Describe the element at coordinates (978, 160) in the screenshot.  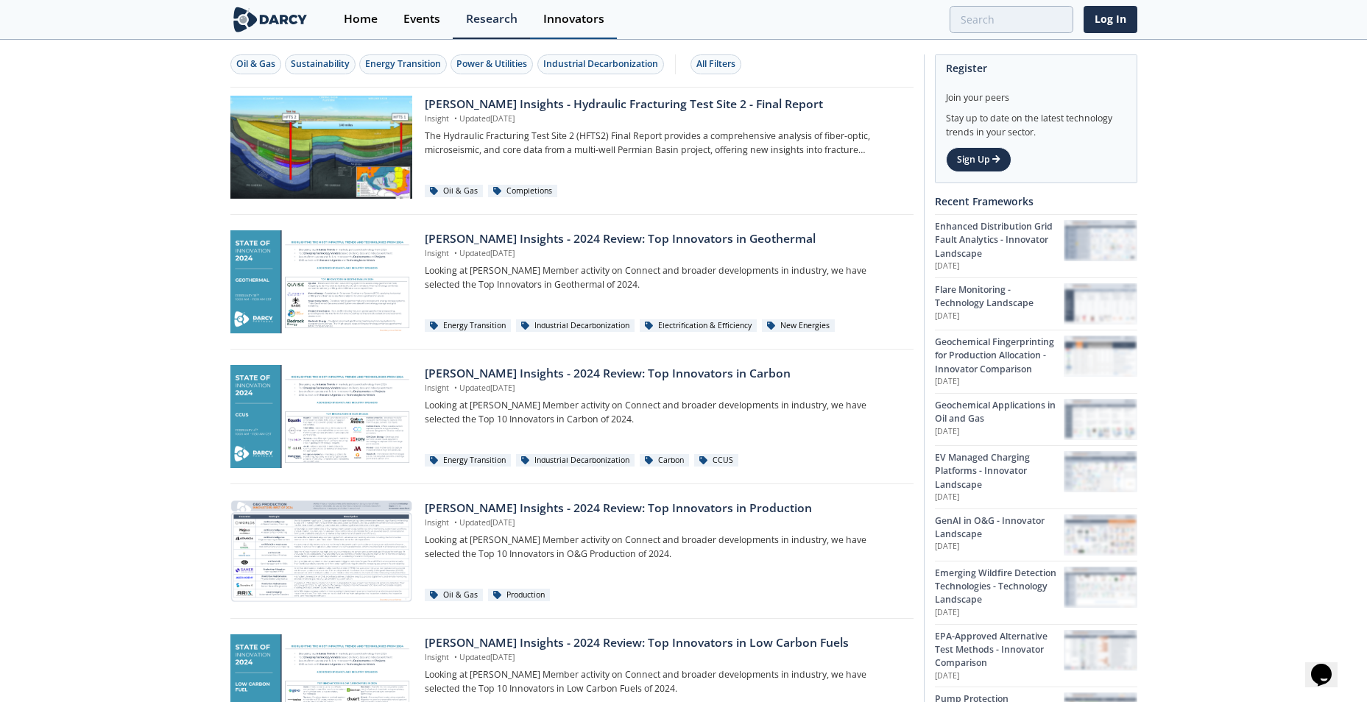
I see `a: Sign Up` at that location.